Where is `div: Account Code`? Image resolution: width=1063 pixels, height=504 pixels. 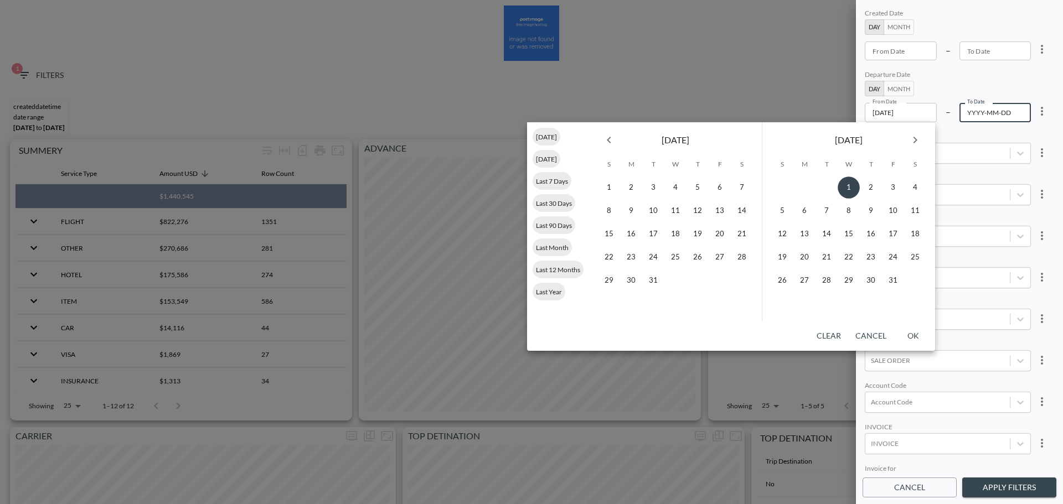 div: Account Code is located at coordinates (948, 386).